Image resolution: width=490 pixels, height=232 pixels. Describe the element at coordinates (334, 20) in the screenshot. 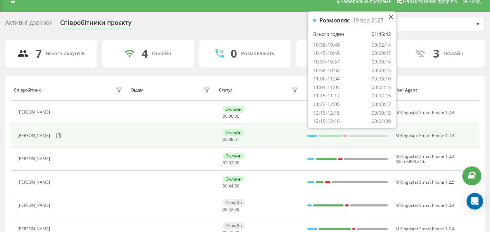

I see `div: Розмовляє` at that location.